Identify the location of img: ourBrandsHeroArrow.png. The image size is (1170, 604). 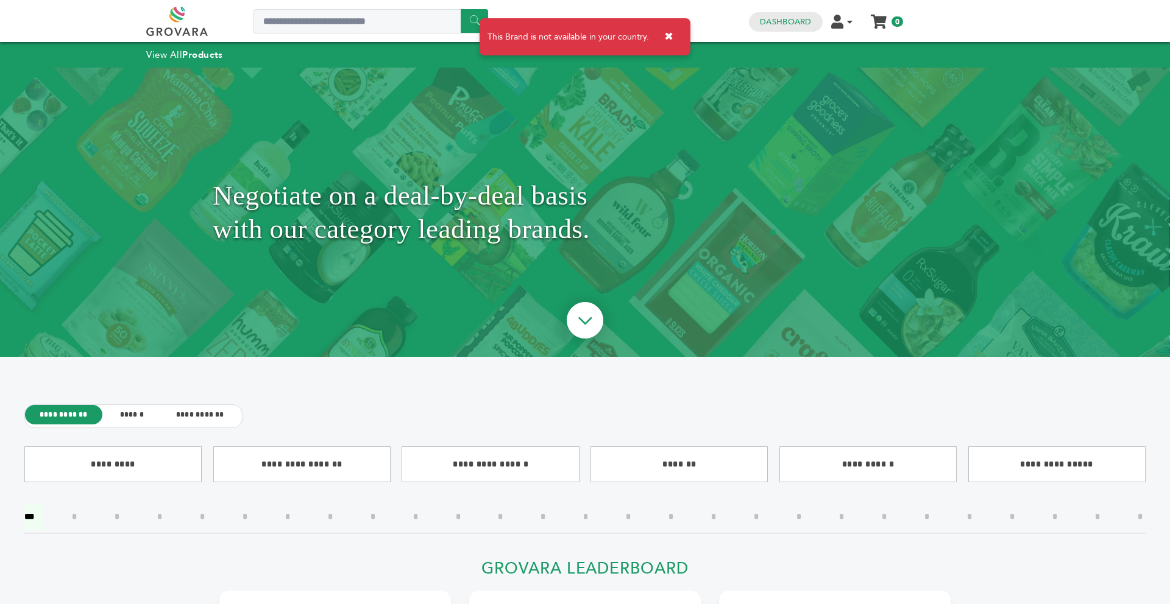
(585, 322).